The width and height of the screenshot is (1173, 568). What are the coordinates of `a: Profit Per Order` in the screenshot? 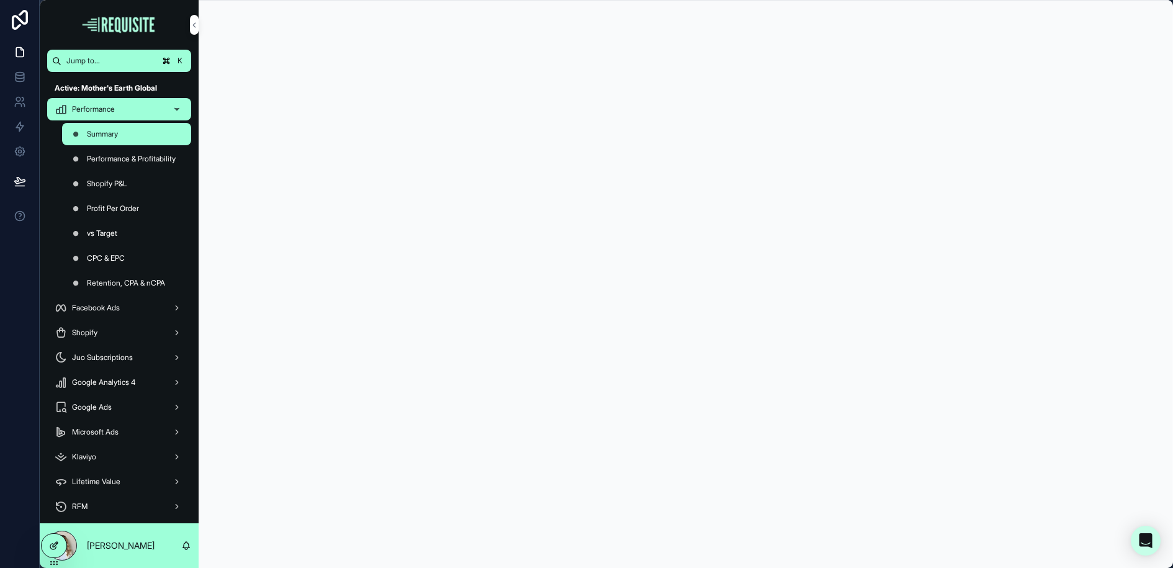 It's located at (127, 209).